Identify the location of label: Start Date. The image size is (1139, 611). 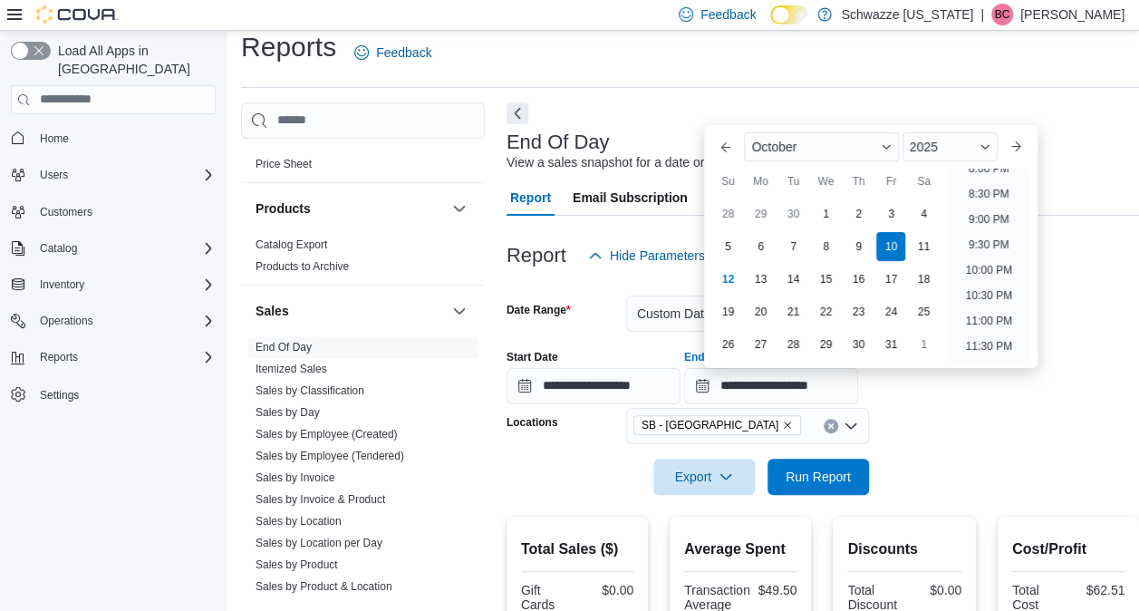
(532, 357).